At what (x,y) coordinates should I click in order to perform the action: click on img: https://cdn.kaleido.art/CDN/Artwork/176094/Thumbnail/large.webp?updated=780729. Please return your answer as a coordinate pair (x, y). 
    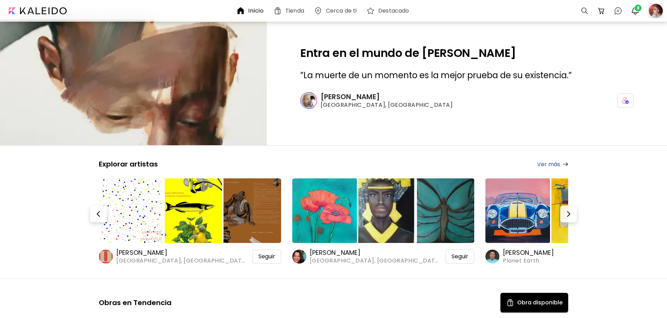
    Looking at the image, I should click on (325, 211).